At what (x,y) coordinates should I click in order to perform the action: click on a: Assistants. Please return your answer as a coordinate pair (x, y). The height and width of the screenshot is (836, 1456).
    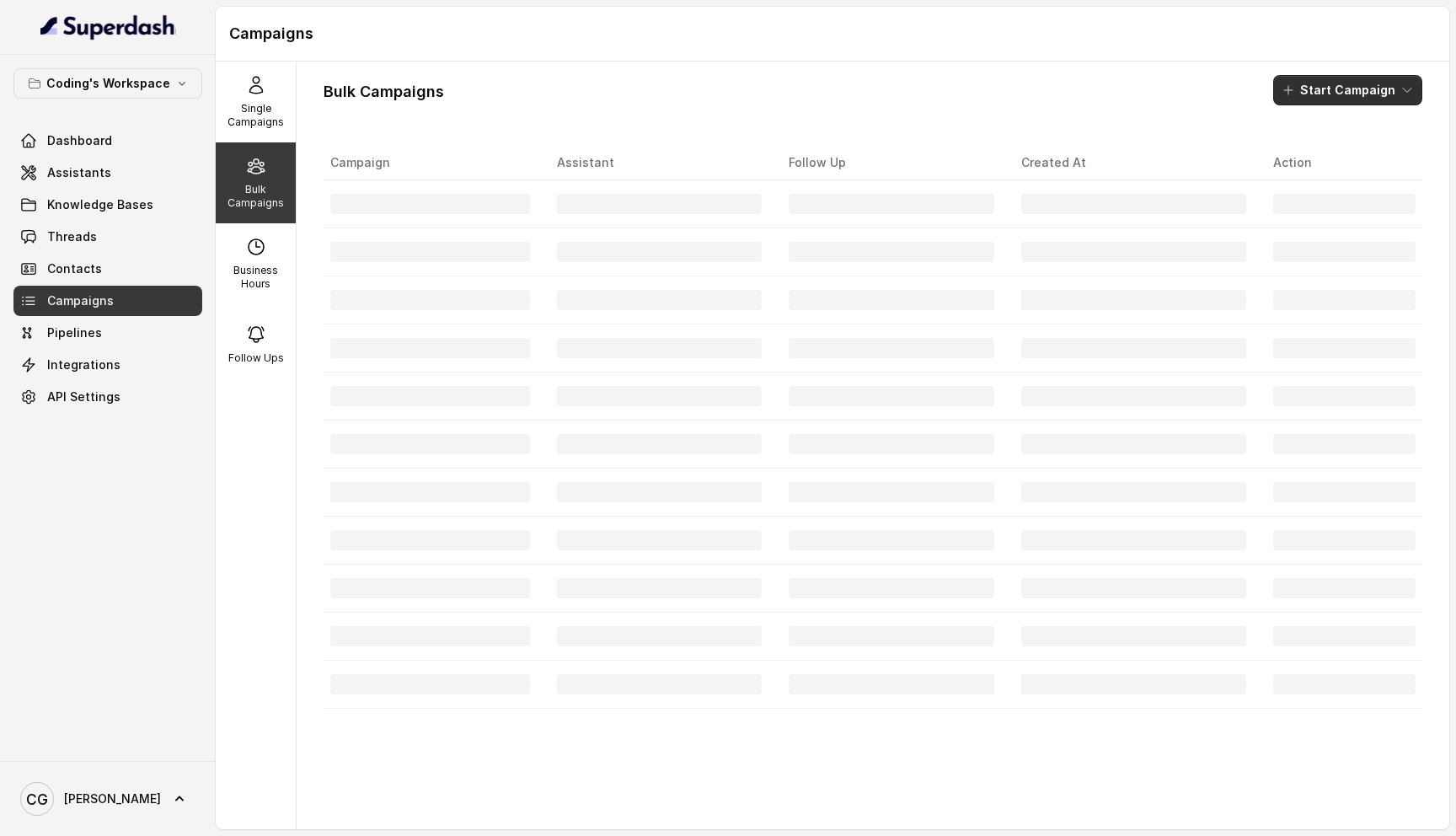
    Looking at the image, I should click on (108, 173).